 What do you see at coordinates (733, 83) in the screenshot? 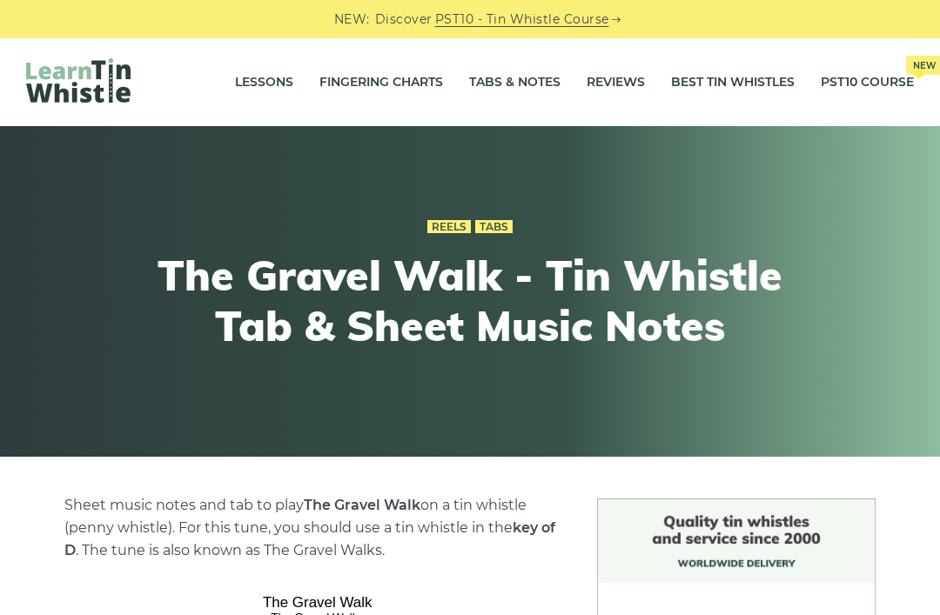
I see `a: Best Tin Whistles` at bounding box center [733, 83].